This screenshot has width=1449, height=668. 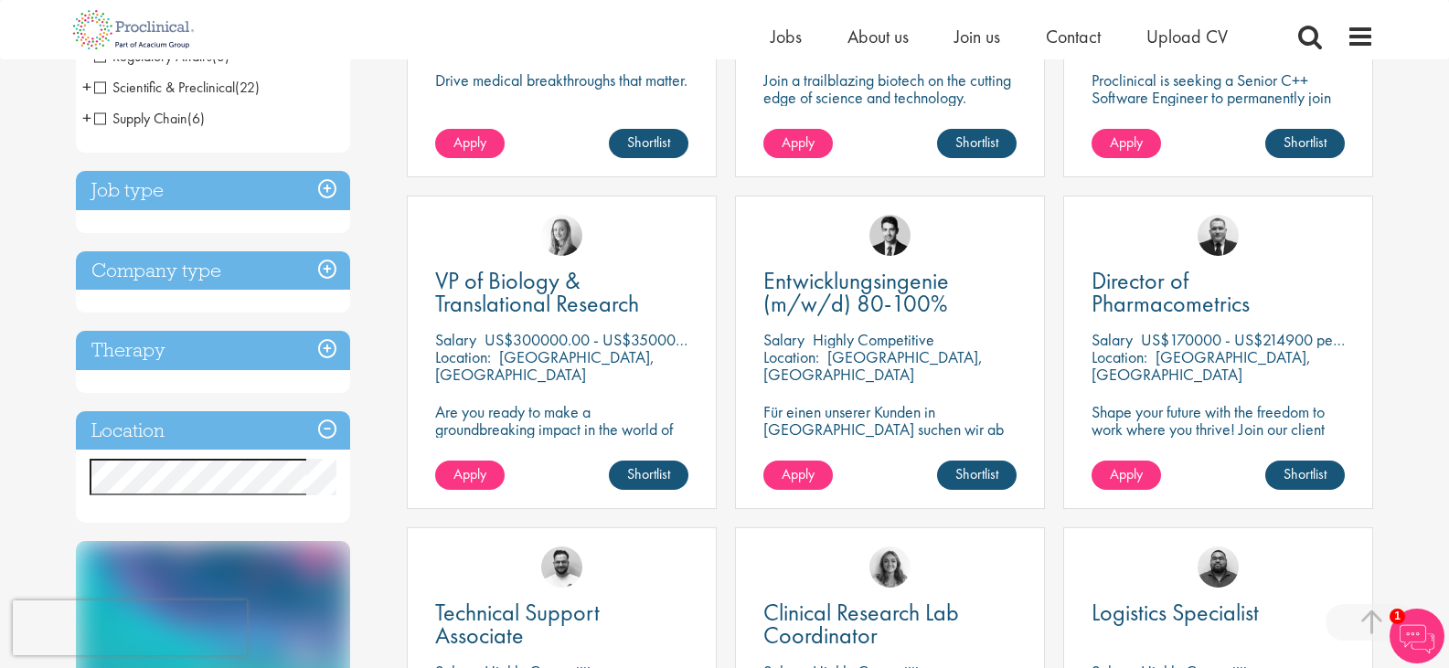 What do you see at coordinates (561, 446) in the screenshot?
I see `p: Are you ready to make a groundbreaking impact in the world of biotechnology? Join a growing compa...` at bounding box center [561, 446].